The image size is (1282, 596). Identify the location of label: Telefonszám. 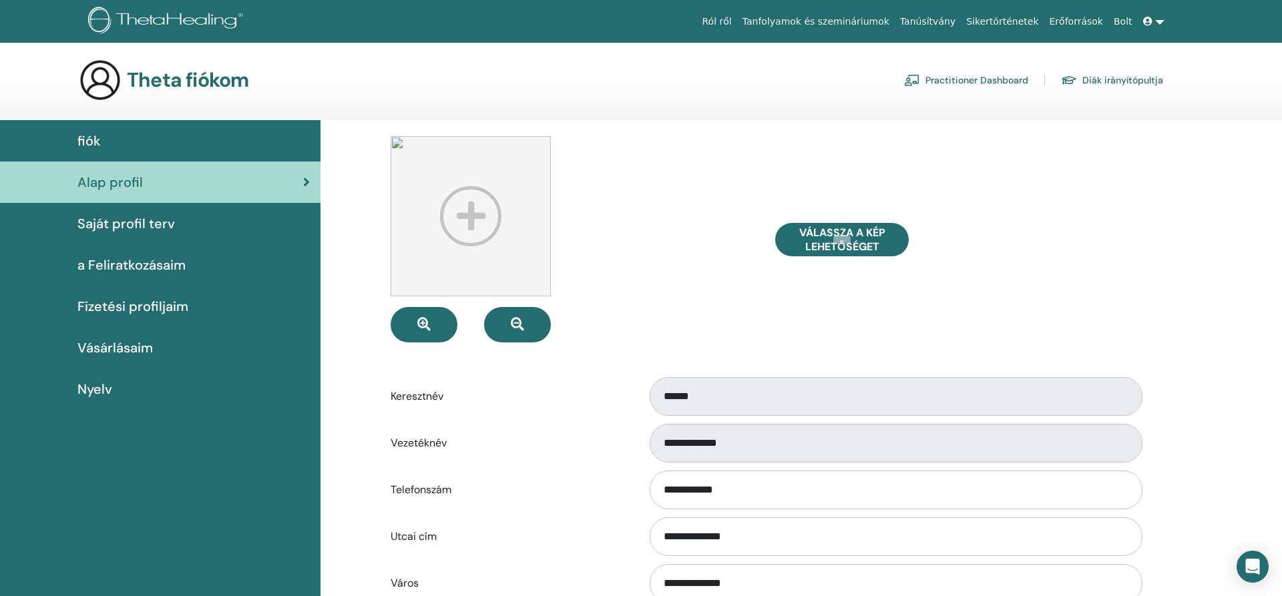
(509, 490).